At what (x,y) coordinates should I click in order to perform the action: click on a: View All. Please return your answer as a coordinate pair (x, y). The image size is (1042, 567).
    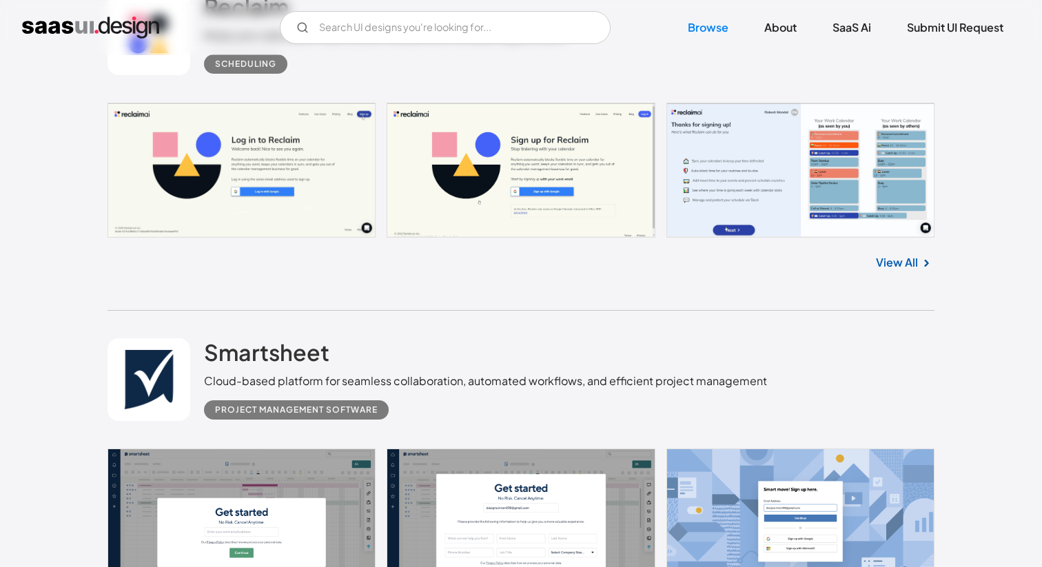
    Looking at the image, I should click on (896, 262).